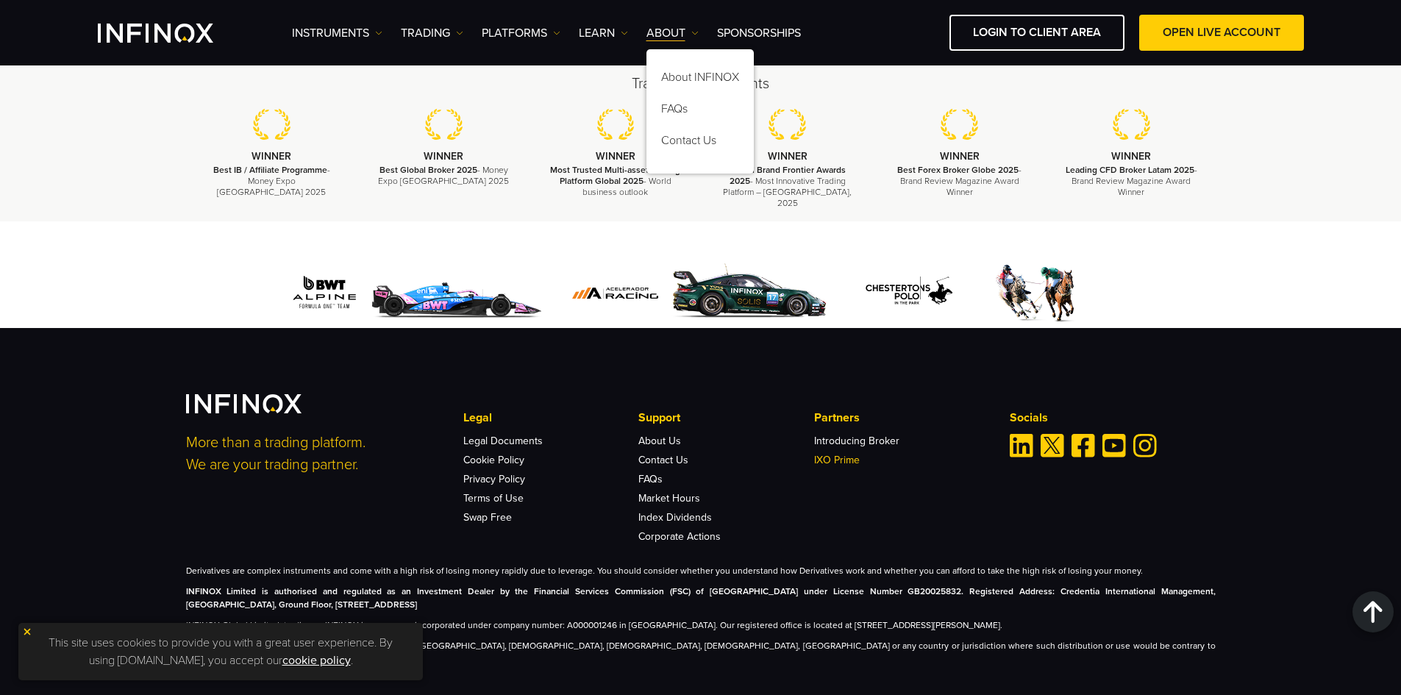 The image size is (1401, 695). Describe the element at coordinates (701, 571) in the screenshot. I see `p: Derivatives are complex instruments and come with a high risk of losing money rapidly due to leve...` at that location.